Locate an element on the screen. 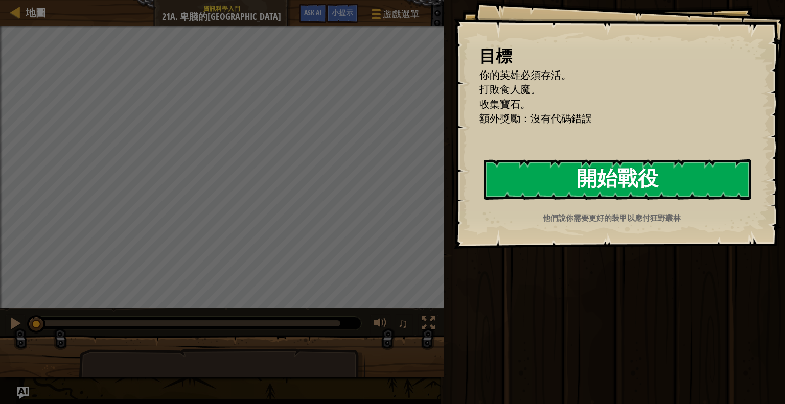  span: 你的英雄必須存活。 is located at coordinates (525, 75).